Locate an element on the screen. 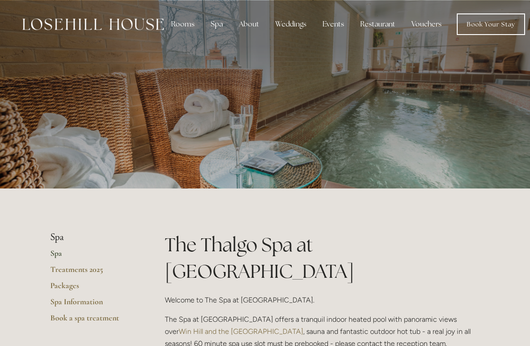 Image resolution: width=530 pixels, height=346 pixels. div: About is located at coordinates (249, 24).